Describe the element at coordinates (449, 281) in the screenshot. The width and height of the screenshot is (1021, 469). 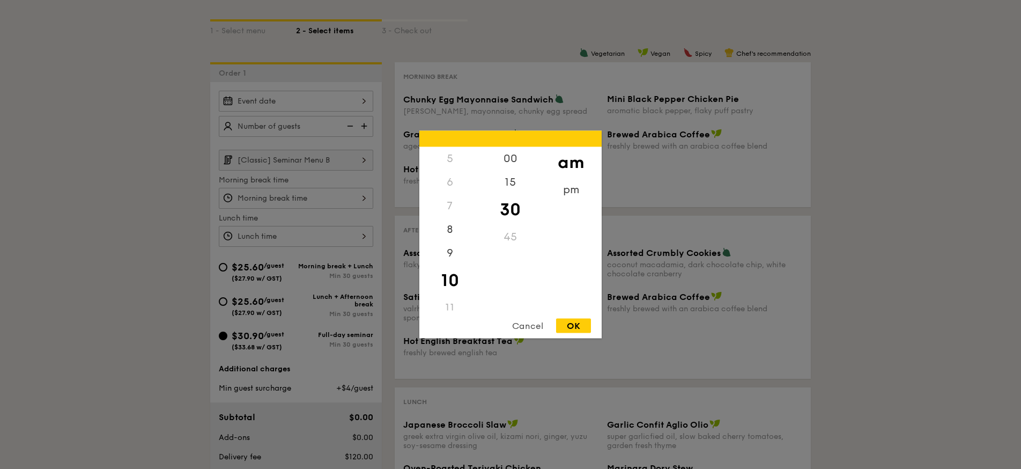
I see `div: 10` at that location.